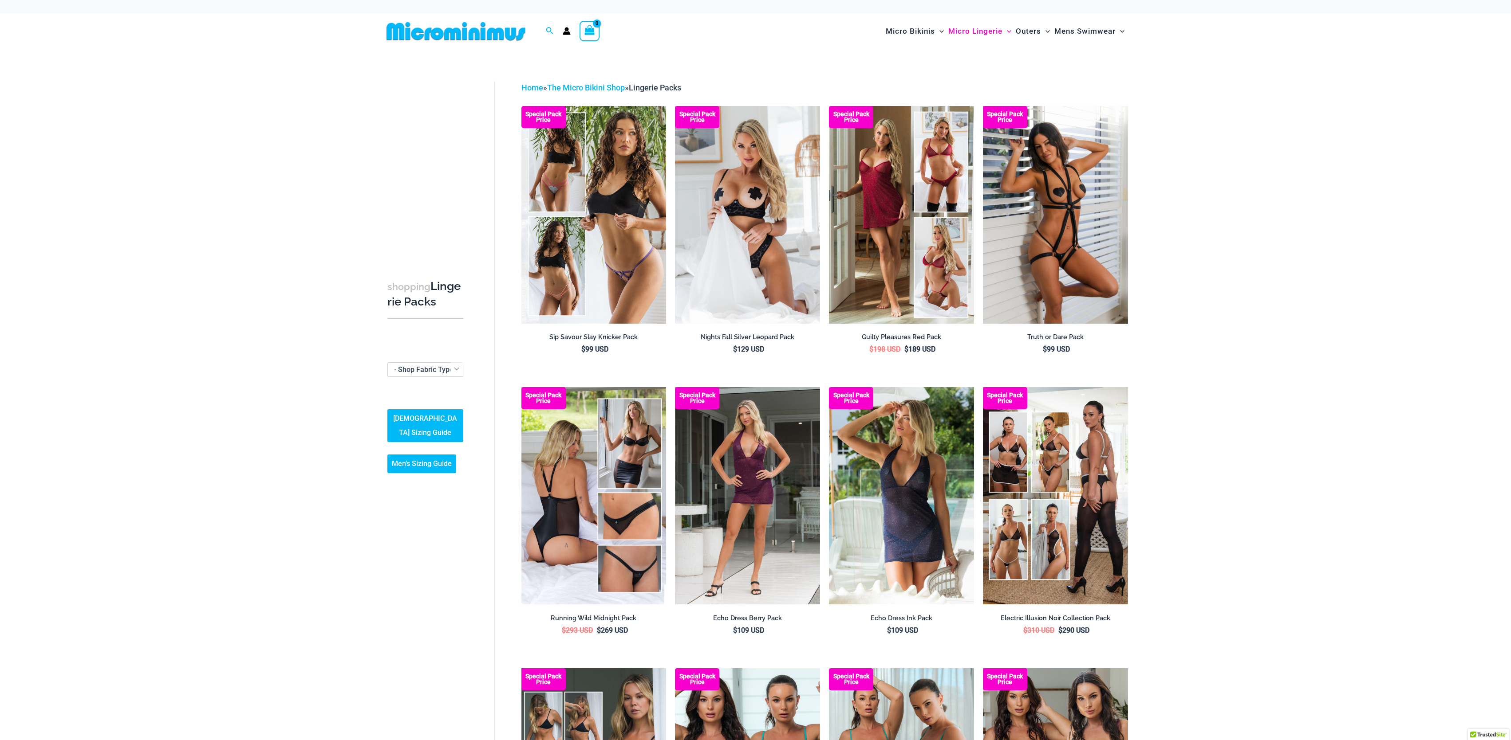 The image size is (1511, 740). What do you see at coordinates (975, 31) in the screenshot?
I see `span: Micro Lingerie` at bounding box center [975, 31].